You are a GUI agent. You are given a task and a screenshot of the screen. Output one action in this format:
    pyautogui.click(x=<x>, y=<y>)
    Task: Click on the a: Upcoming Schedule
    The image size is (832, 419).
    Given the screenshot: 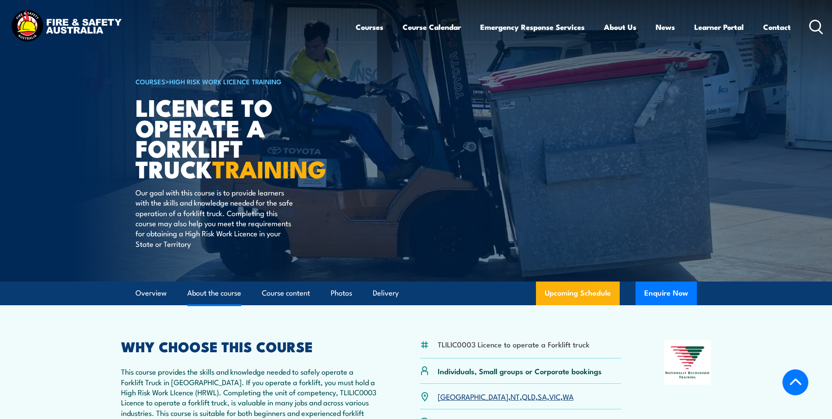 What is the action you would take?
    pyautogui.click(x=578, y=293)
    